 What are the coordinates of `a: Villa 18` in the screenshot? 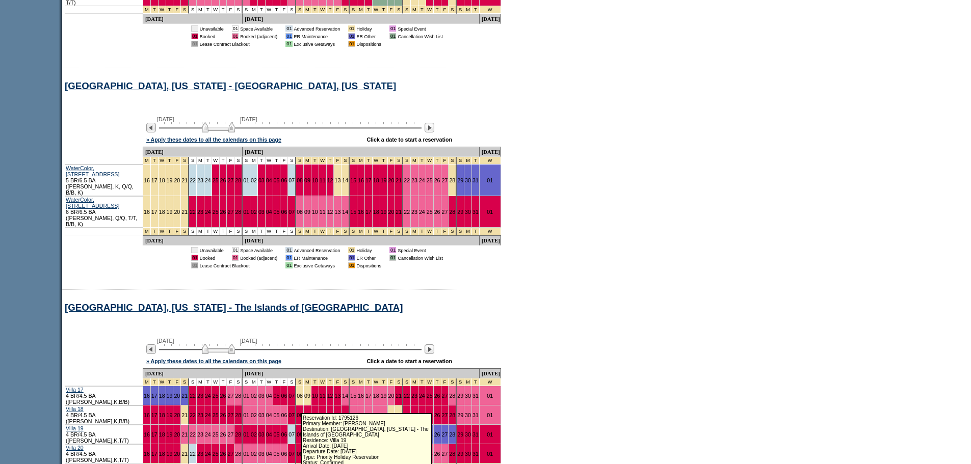 It's located at (74, 409).